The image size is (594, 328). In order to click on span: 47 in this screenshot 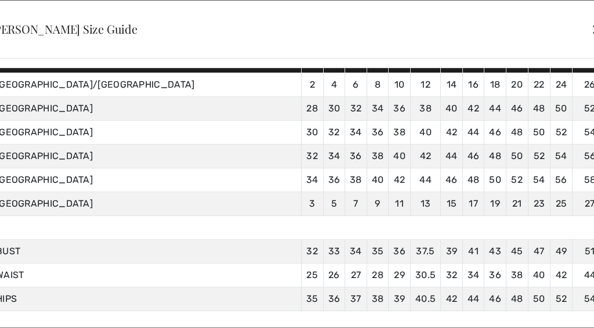, I will do `click(539, 250)`.